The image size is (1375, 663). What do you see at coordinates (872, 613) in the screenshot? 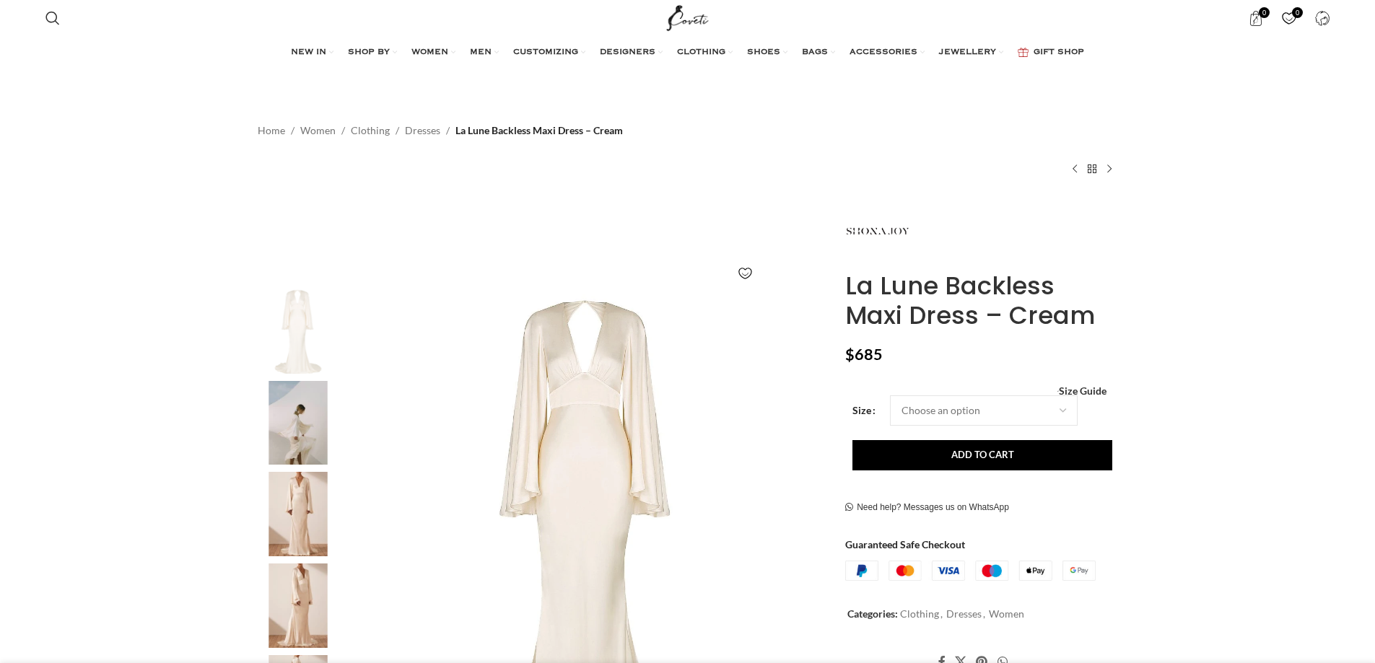
I see `span: Categories:` at bounding box center [872, 613].